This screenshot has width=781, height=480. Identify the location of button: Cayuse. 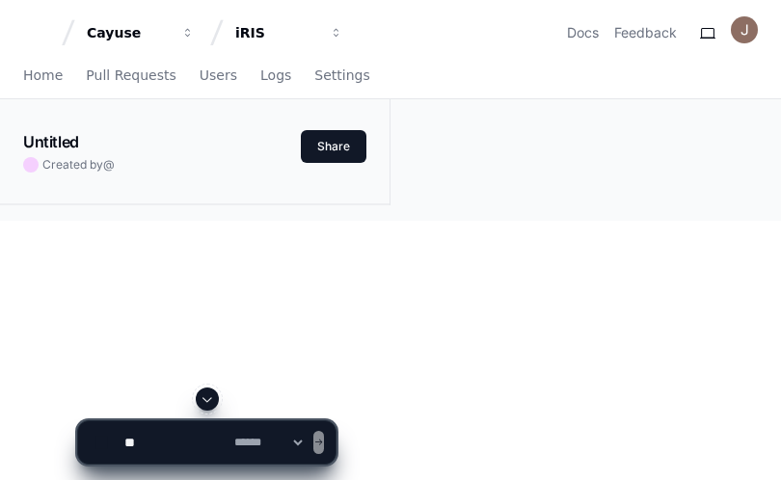
(141, 33).